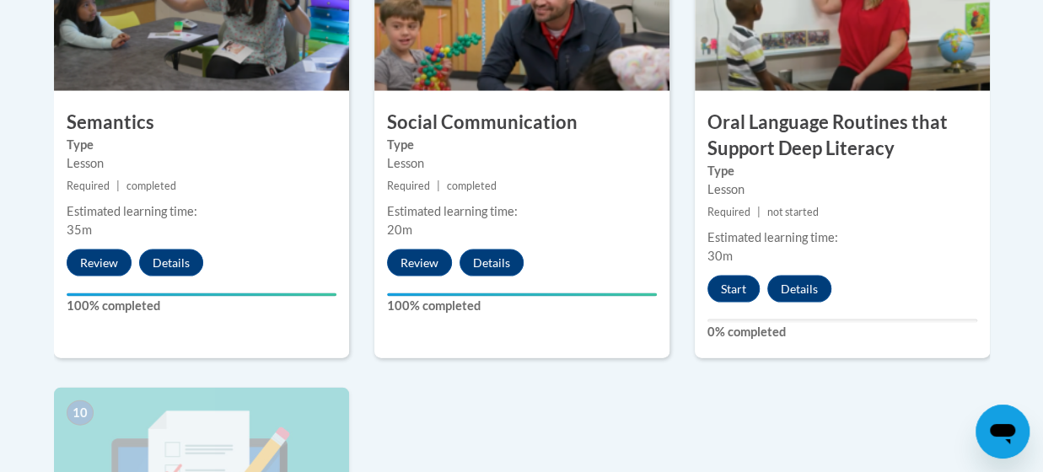 This screenshot has width=1043, height=472. What do you see at coordinates (201, 122) in the screenshot?
I see `h3: Semantics` at bounding box center [201, 122].